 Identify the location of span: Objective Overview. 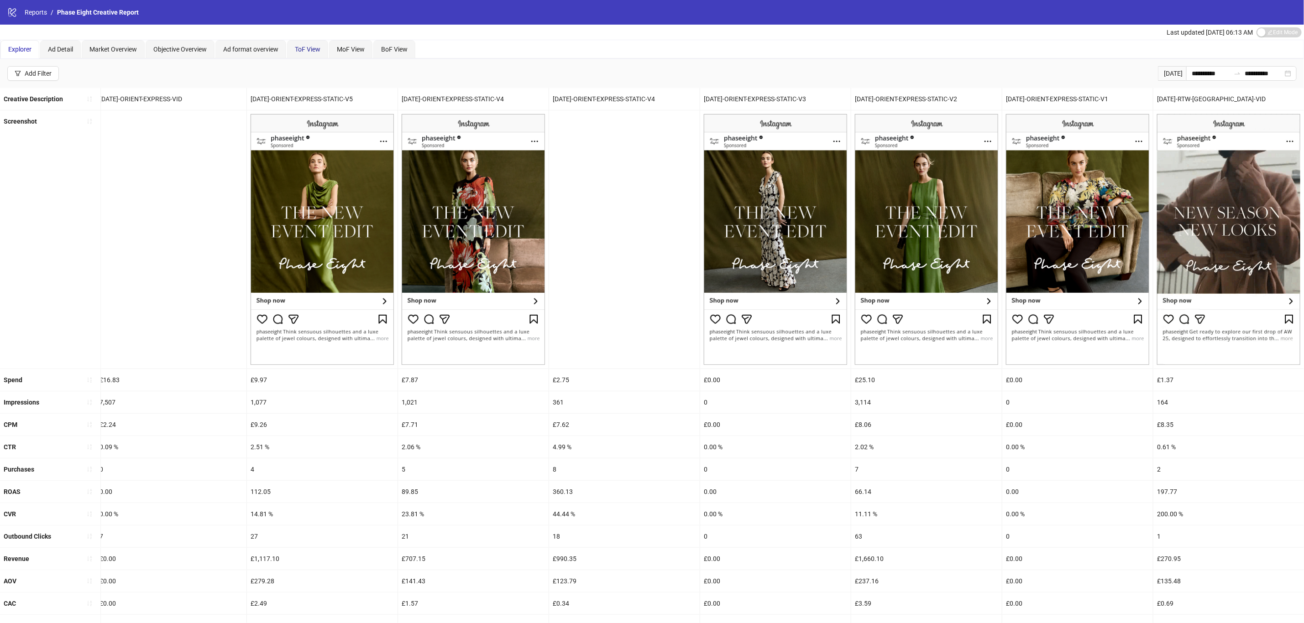
(180, 49).